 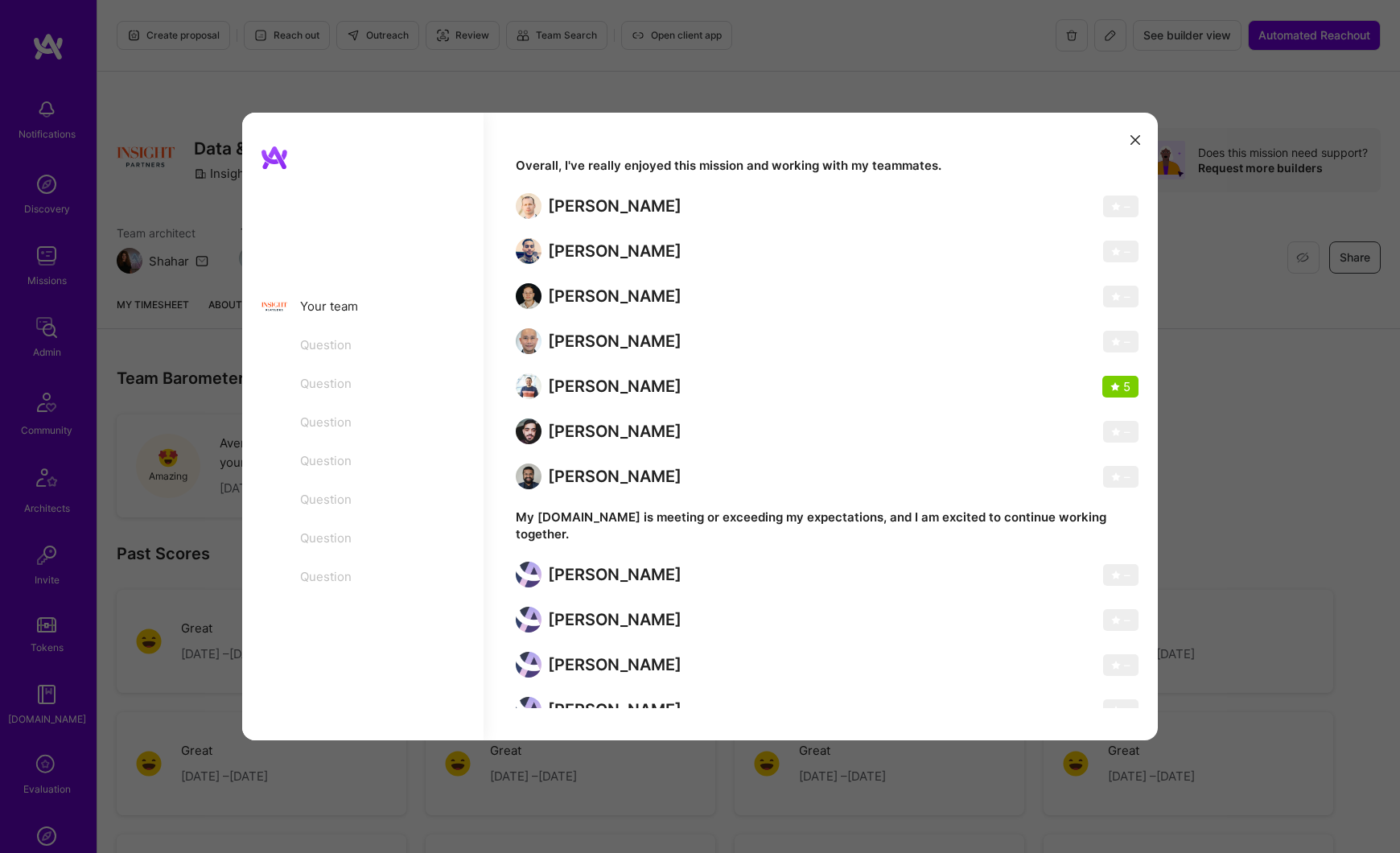 What do you see at coordinates (827, 165) in the screenshot?
I see `p: Overall, I've really enjoyed this mission and working with my teammates.` at bounding box center [827, 165].